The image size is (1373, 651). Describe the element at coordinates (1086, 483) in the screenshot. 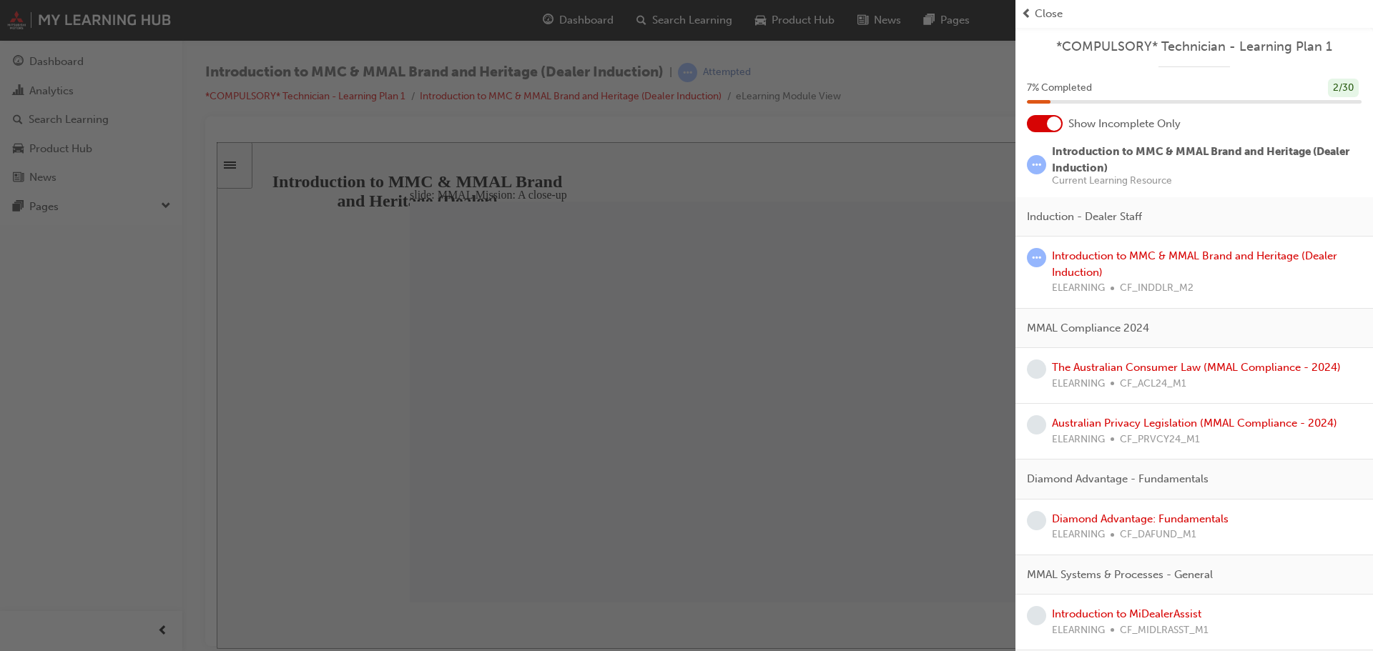

I see `div: misc controls` at that location.